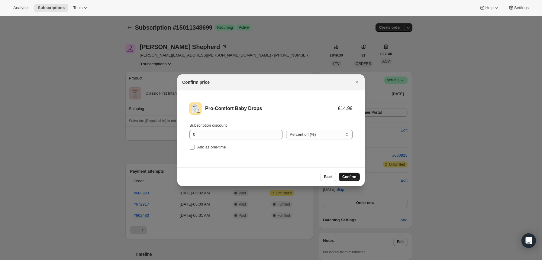 The height and width of the screenshot is (260, 542). Describe the element at coordinates (51, 8) in the screenshot. I see `button: Subscriptions` at that location.